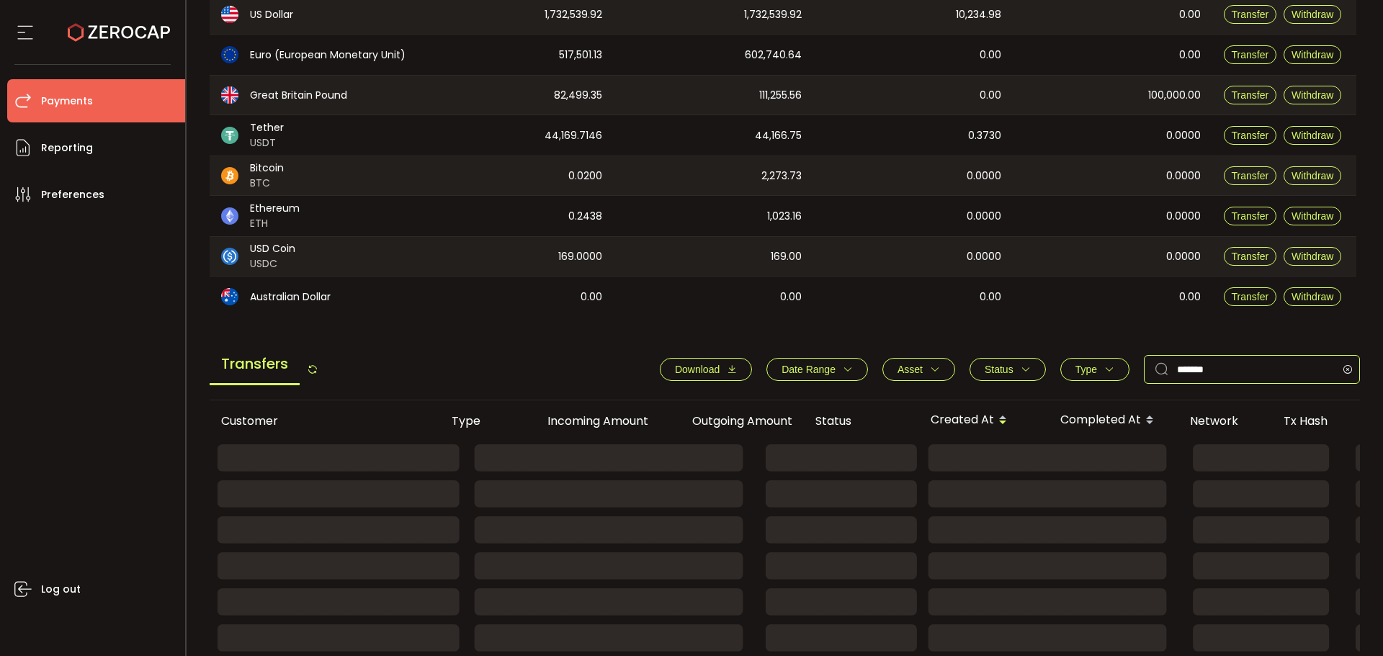  I want to click on span: USDC, so click(272, 264).